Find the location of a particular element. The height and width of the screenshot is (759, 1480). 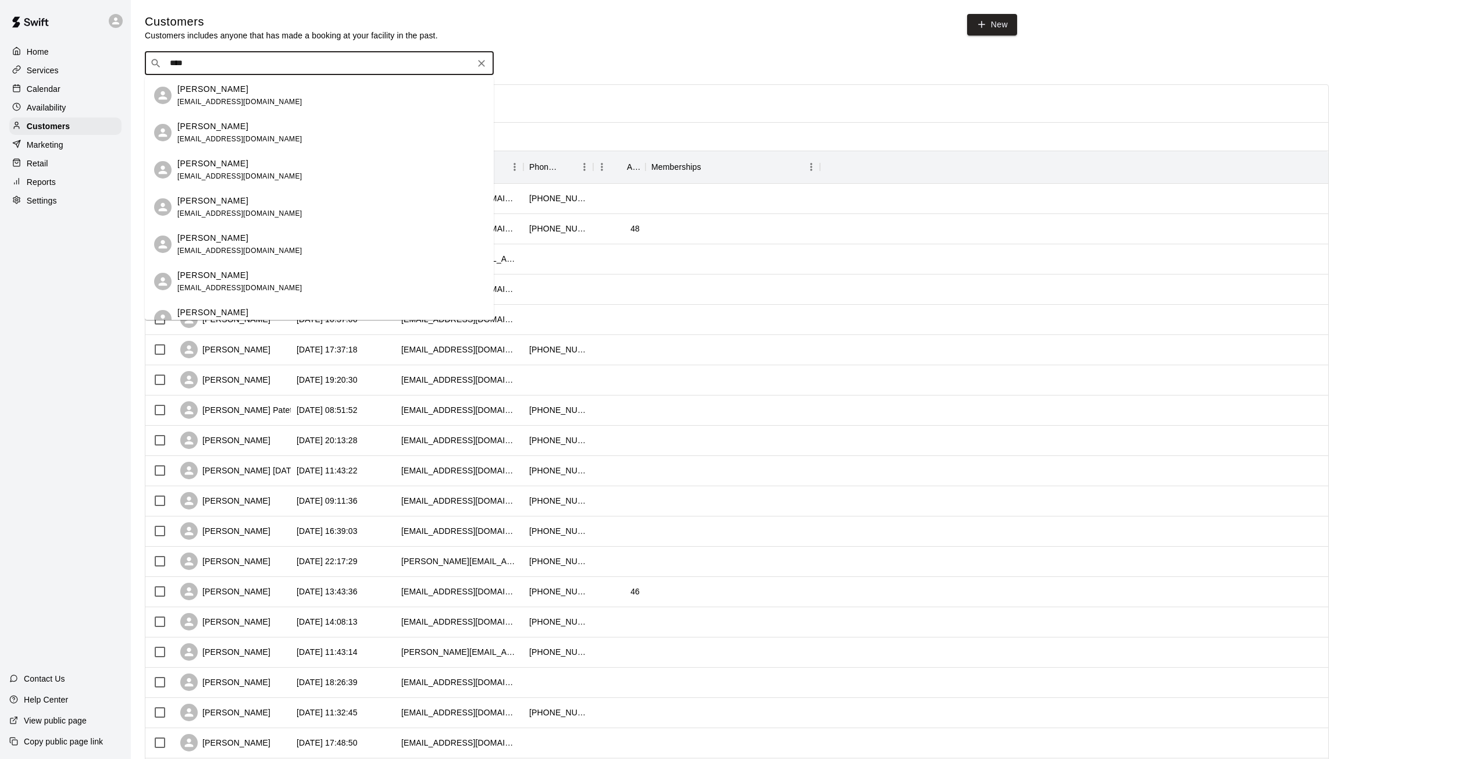

div: Phone Number is located at coordinates (558, 167).